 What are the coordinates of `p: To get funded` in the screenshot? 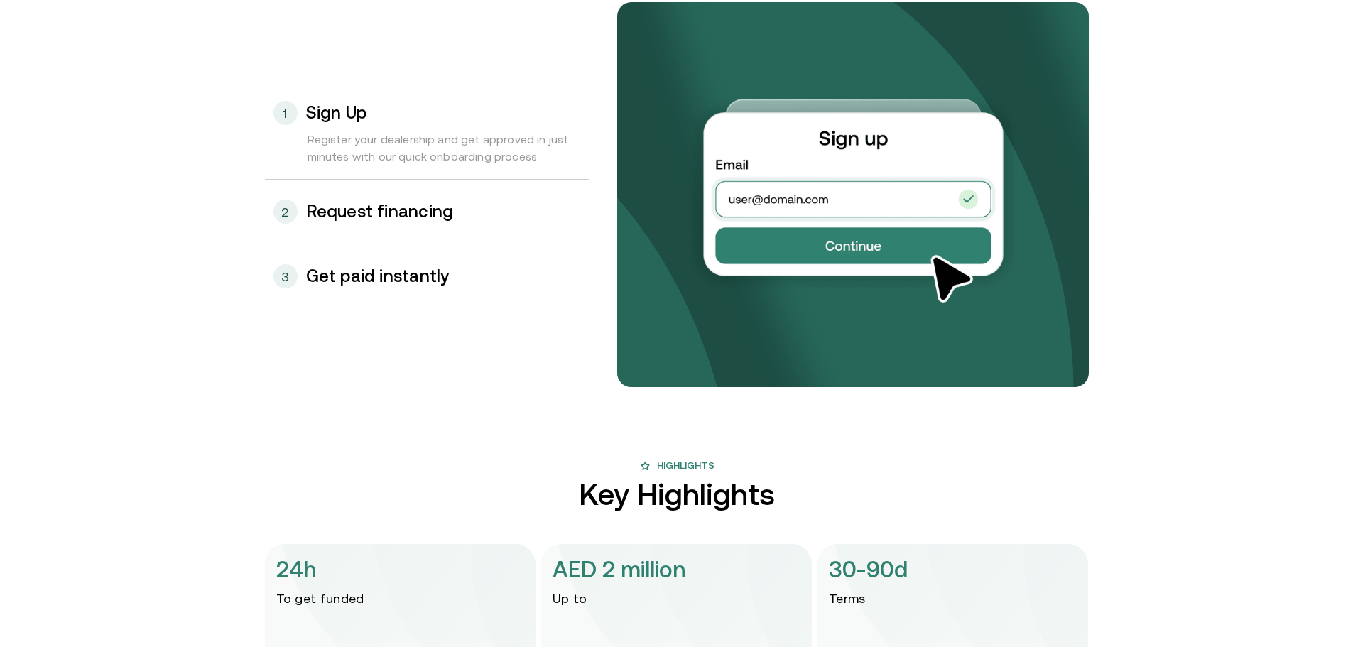 It's located at (320, 599).